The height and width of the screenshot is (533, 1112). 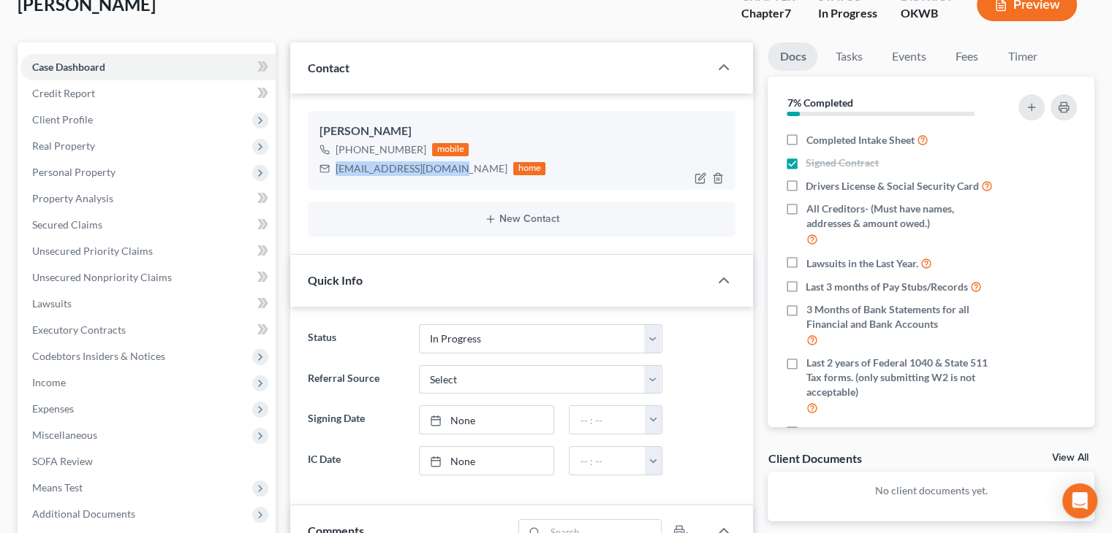 What do you see at coordinates (355, 420) in the screenshot?
I see `label: Signing Date` at bounding box center [355, 420].